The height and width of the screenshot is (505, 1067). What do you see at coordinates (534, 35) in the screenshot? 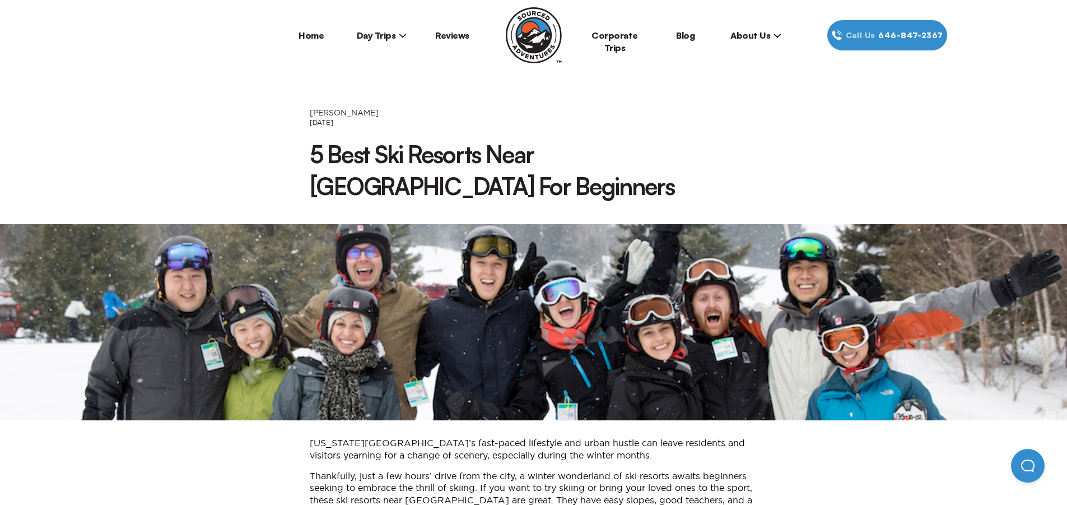
I see `img: Sourced Adventures company logo` at bounding box center [534, 35].